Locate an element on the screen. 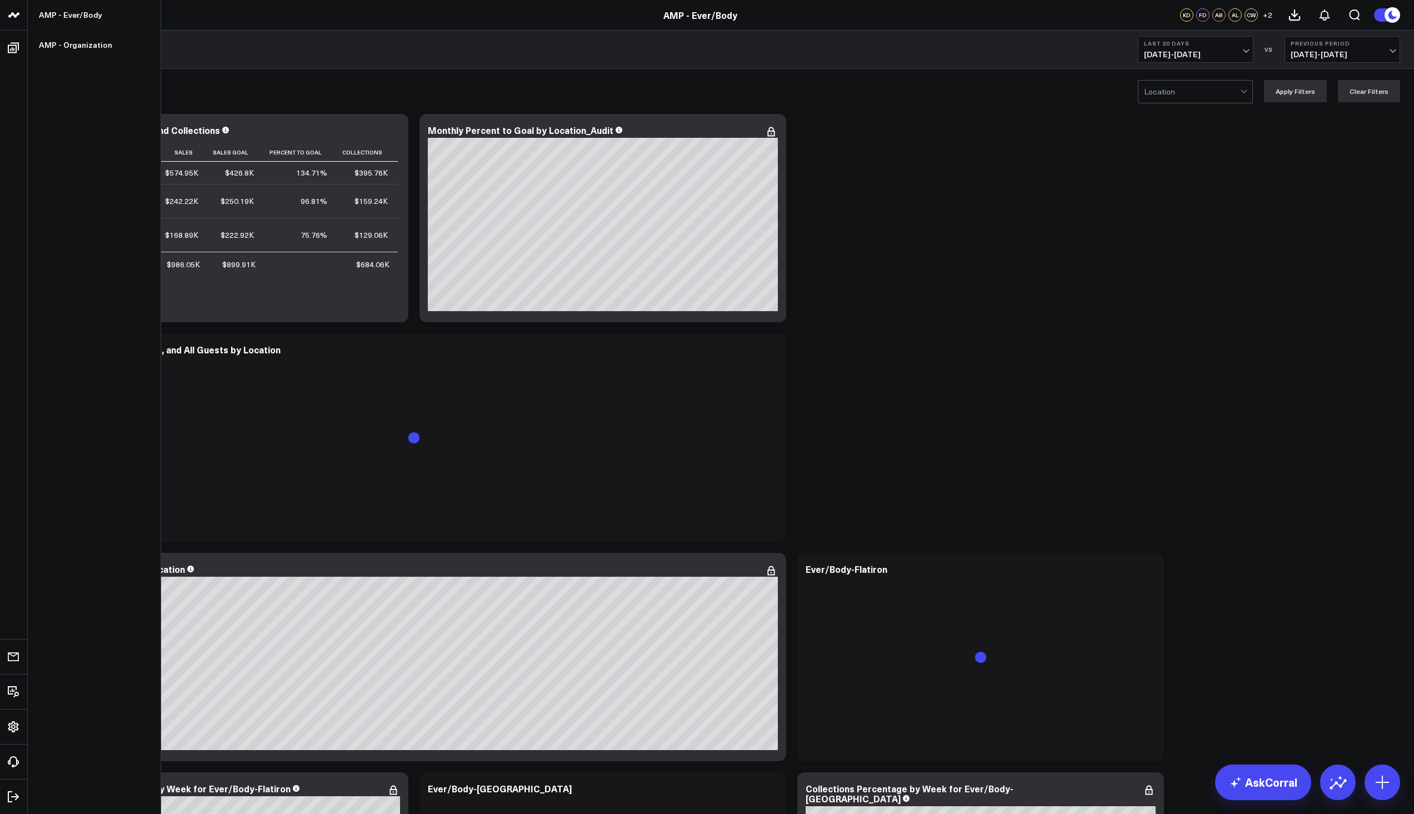  div: Monthly Percent to Goal by Location_Audit is located at coordinates (521, 130).